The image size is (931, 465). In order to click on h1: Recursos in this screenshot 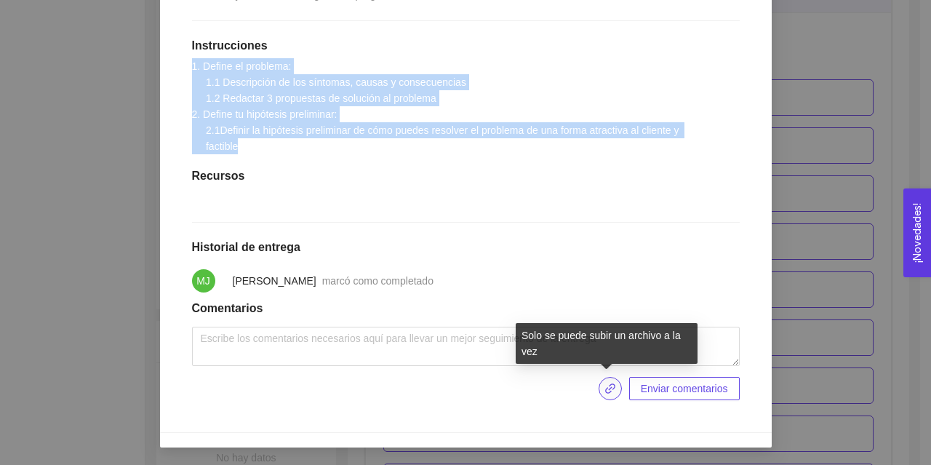, I will do `click(465, 176)`.